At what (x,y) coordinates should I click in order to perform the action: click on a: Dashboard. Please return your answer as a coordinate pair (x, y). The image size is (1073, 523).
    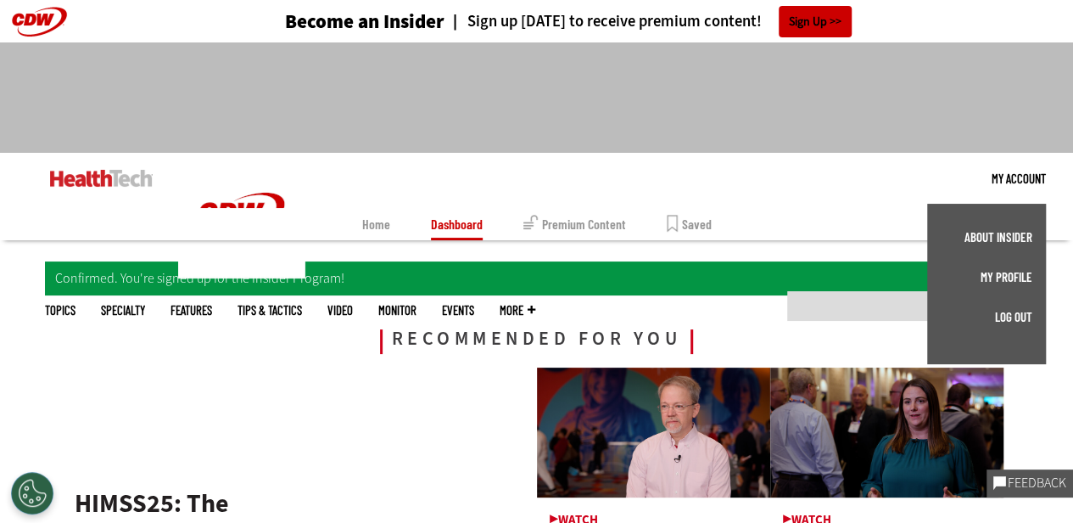
    Looking at the image, I should click on (456, 224).